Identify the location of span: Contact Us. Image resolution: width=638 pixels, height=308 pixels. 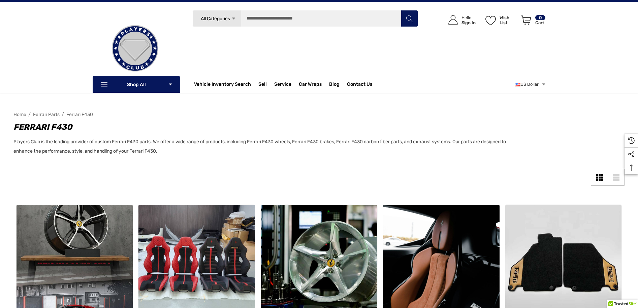
(359, 85).